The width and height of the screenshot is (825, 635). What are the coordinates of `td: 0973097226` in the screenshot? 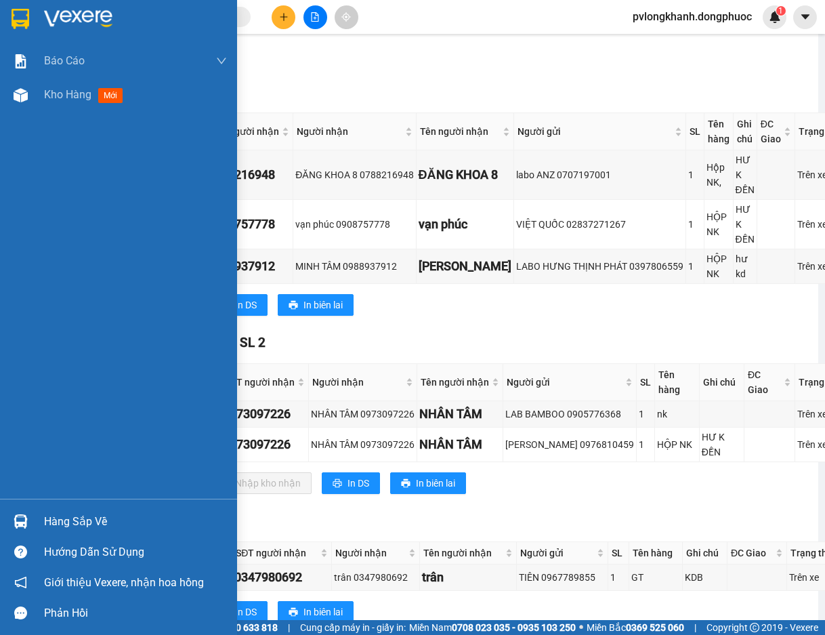 It's located at (265, 414).